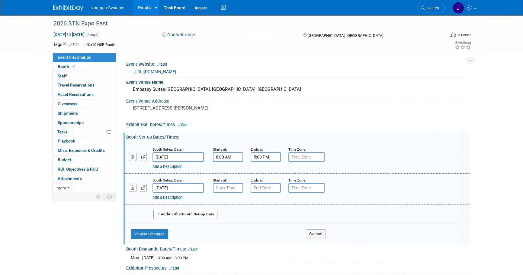 This screenshot has height=275, width=523. Describe the element at coordinates (75, 57) in the screenshot. I see `span: Event Information` at that location.